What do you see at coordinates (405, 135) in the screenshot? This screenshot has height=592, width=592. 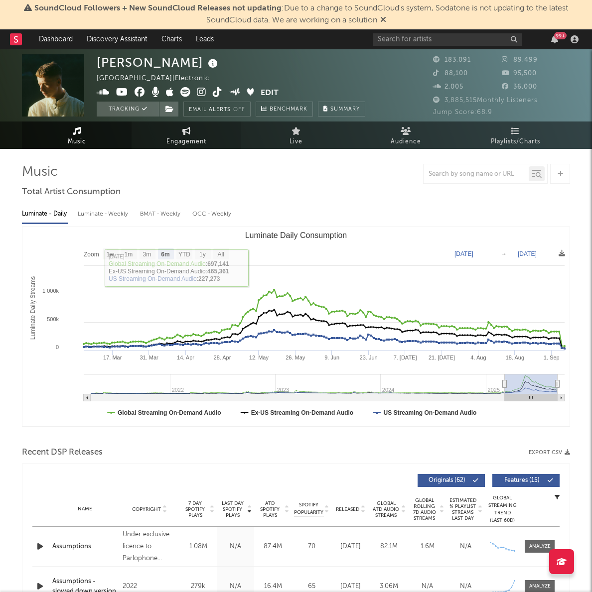 I see `a: Audience` at bounding box center [405, 135].